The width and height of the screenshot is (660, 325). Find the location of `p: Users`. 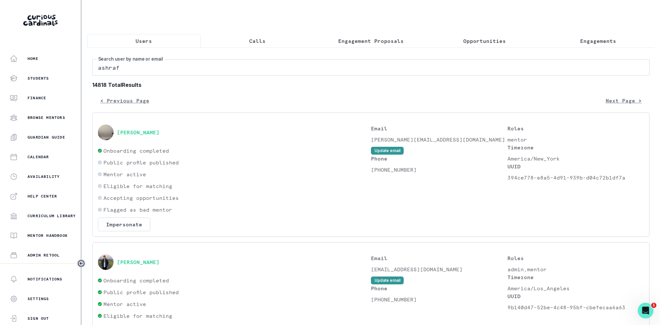

p: Users is located at coordinates (144, 41).